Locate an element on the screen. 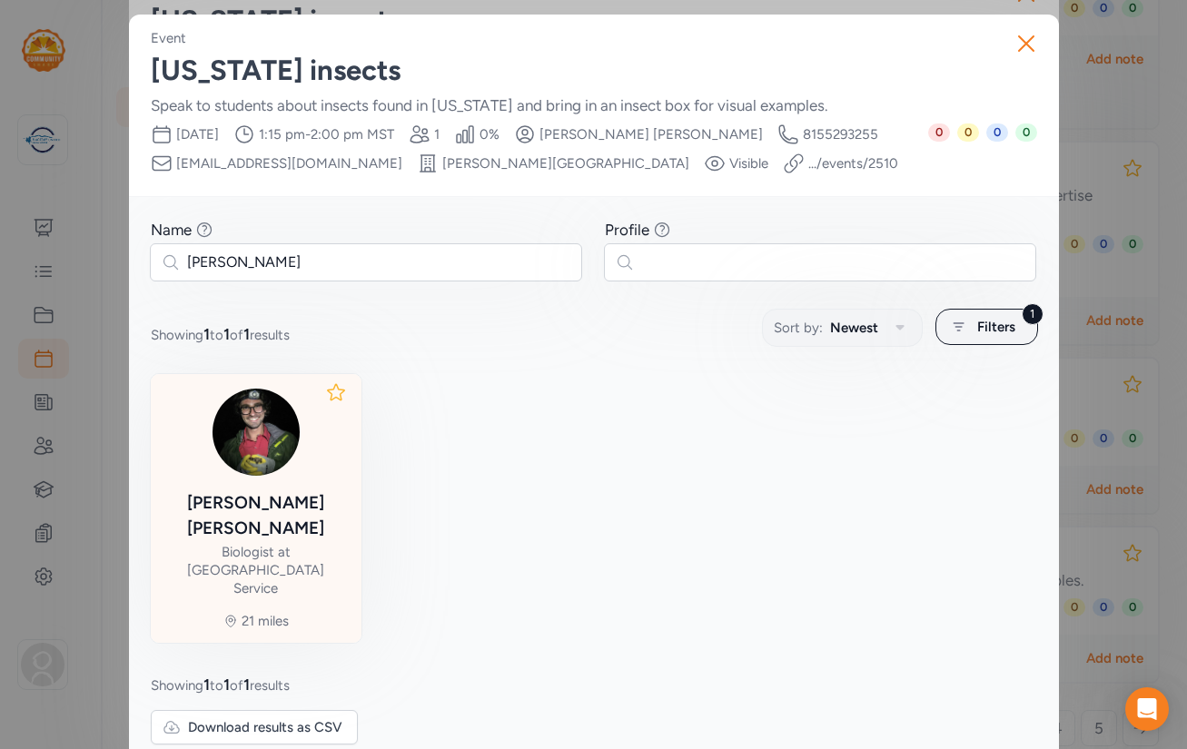  span: Sort by: is located at coordinates (798, 328).